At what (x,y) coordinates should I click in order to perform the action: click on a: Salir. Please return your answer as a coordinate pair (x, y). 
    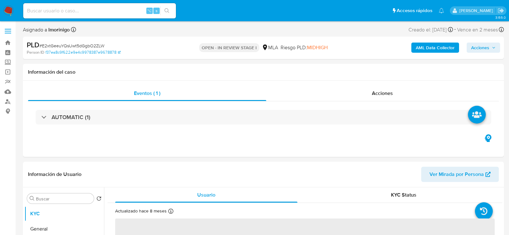
    Looking at the image, I should click on (501, 10).